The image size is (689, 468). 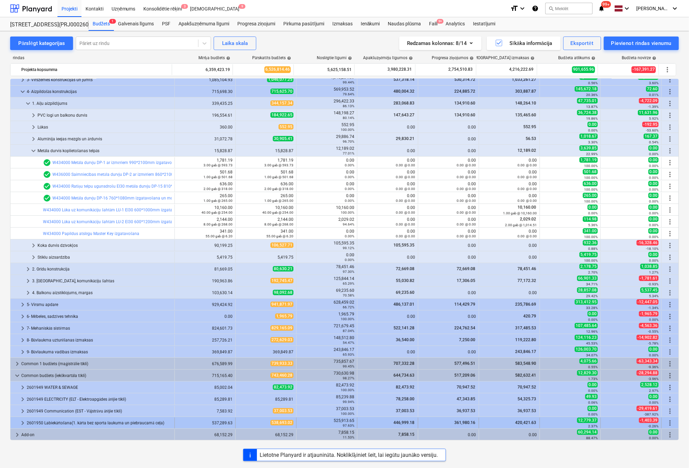 What do you see at coordinates (102, 103) in the screenshot?
I see `div: 1. Aiļu aizpildījums` at bounding box center [102, 103].